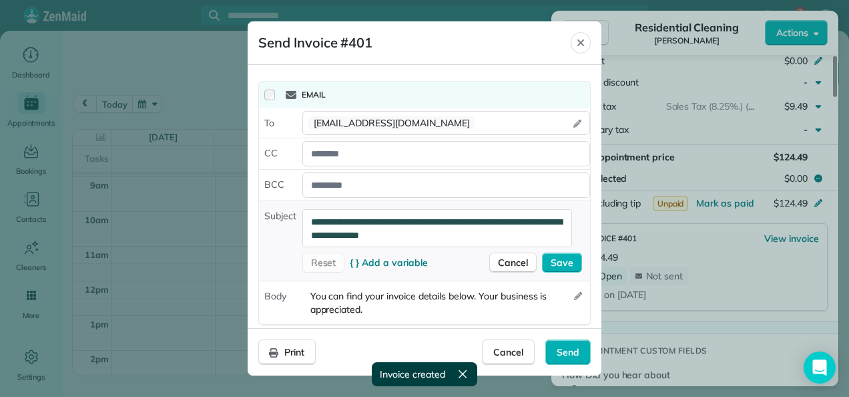 The height and width of the screenshot is (397, 849). What do you see at coordinates (562, 262) in the screenshot?
I see `button: Save` at bounding box center [562, 262].